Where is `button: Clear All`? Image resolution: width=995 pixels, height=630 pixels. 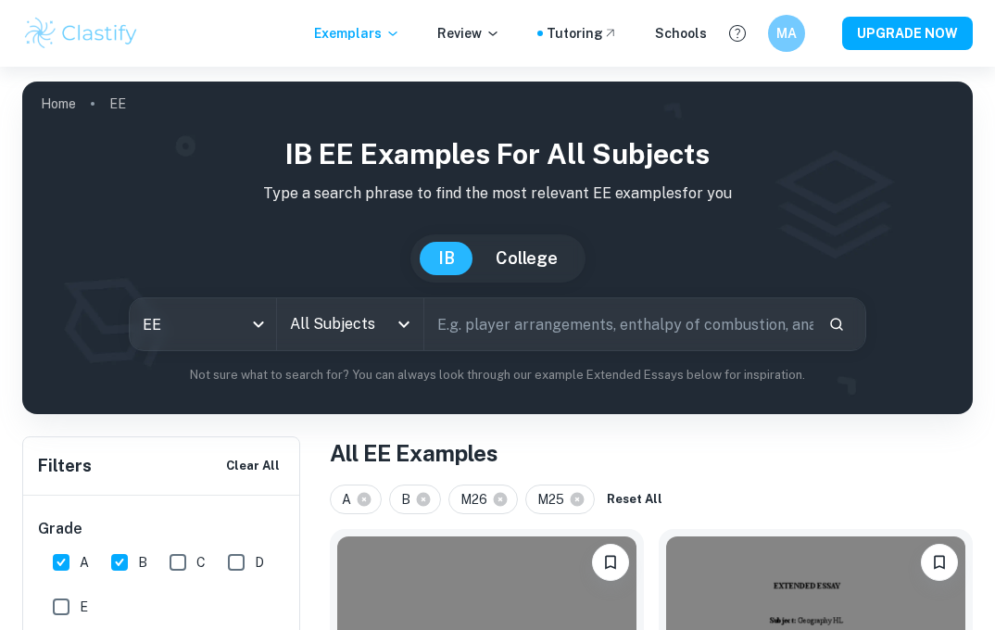
button: Clear All is located at coordinates (253, 466).